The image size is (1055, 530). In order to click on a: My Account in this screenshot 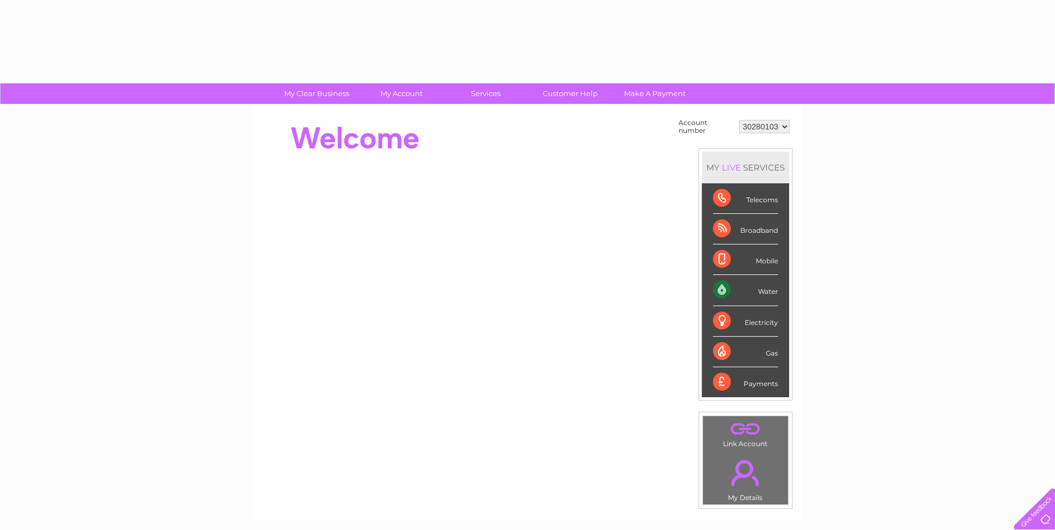, I will do `click(401, 93)`.